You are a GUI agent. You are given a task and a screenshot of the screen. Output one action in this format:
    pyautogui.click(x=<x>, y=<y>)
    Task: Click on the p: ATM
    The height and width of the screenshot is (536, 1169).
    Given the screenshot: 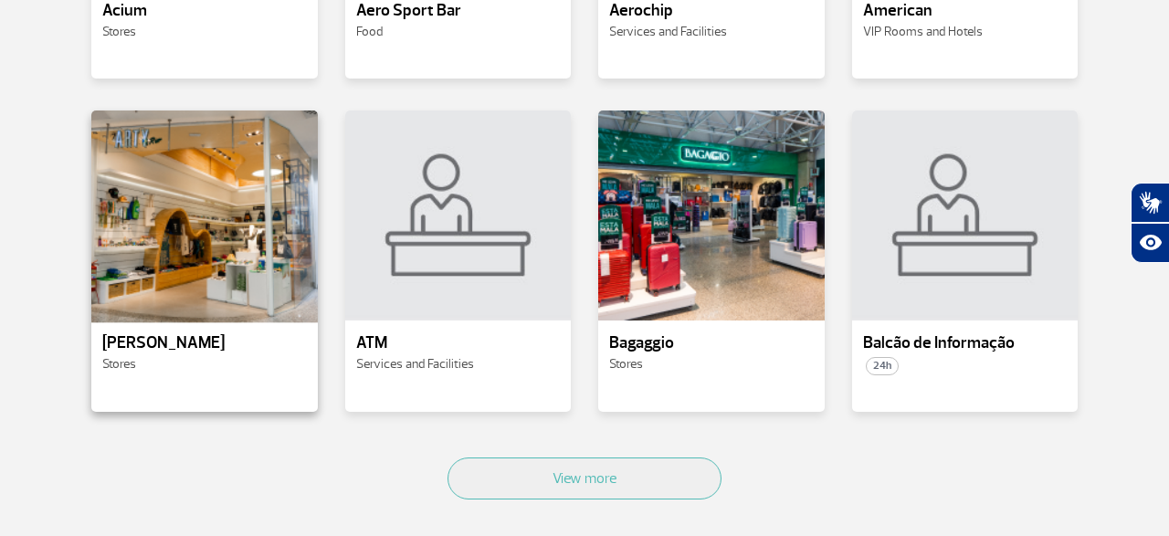 What is the action you would take?
    pyautogui.click(x=459, y=344)
    